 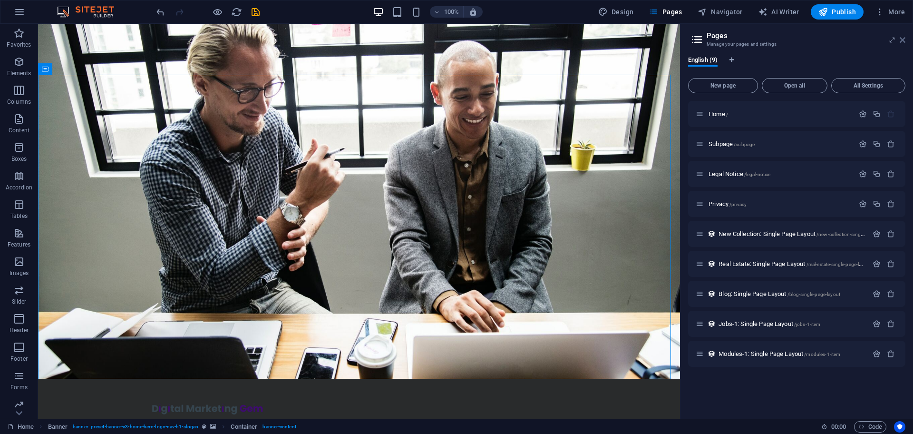 What do you see at coordinates (778, 12) in the screenshot?
I see `button: AI Writer` at bounding box center [778, 12].